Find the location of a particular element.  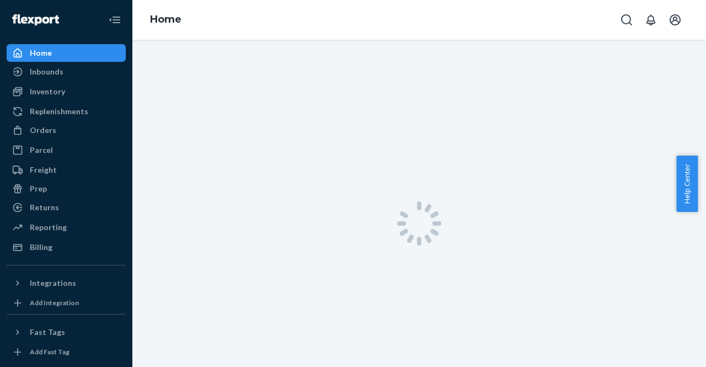

div: Integrations is located at coordinates (53, 283).